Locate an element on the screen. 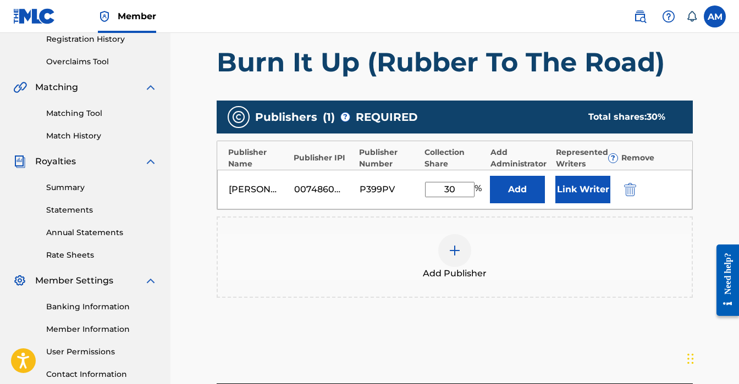  h1: Burn It Up (Rubber To The Road) is located at coordinates (454, 62).